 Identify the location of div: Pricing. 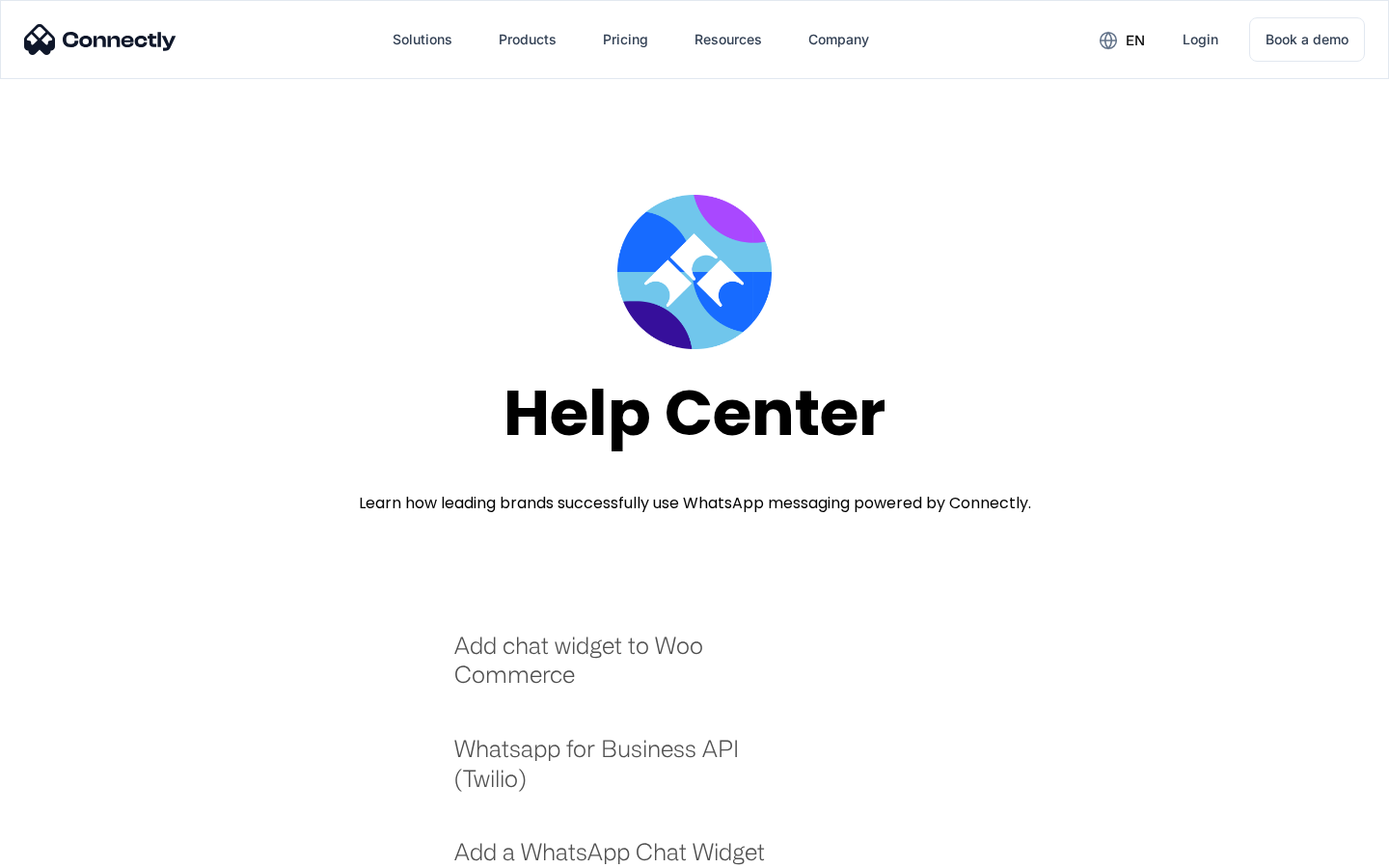
(625, 39).